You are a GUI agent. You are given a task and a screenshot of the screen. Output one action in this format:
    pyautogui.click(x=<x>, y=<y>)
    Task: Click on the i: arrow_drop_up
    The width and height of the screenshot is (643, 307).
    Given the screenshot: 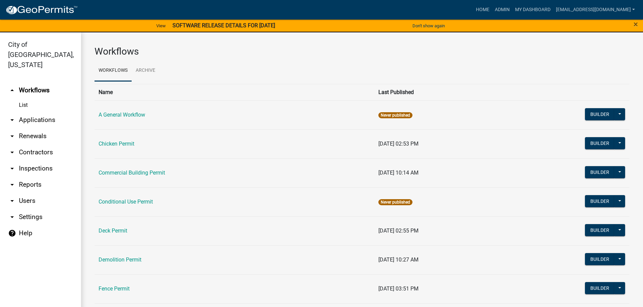 What is the action you would take?
    pyautogui.click(x=12, y=90)
    